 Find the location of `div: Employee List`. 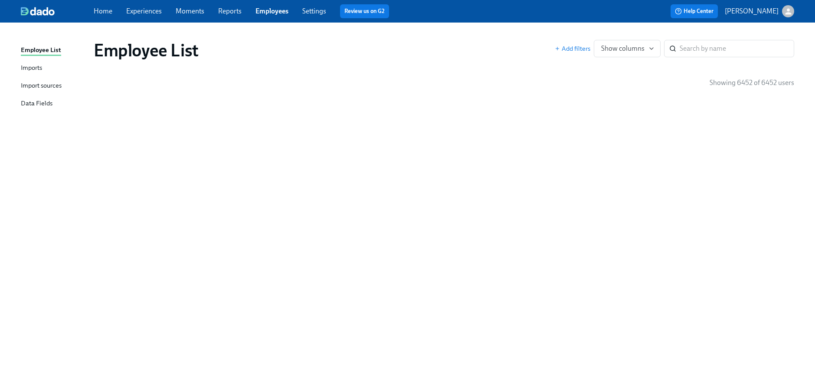

div: Employee List is located at coordinates (41, 50).